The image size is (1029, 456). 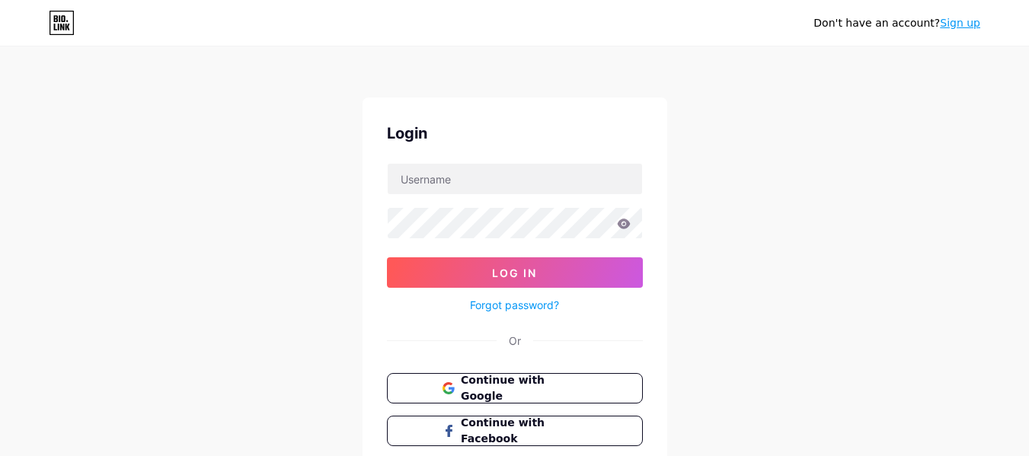 I want to click on span: Continue with Facebook, so click(x=523, y=431).